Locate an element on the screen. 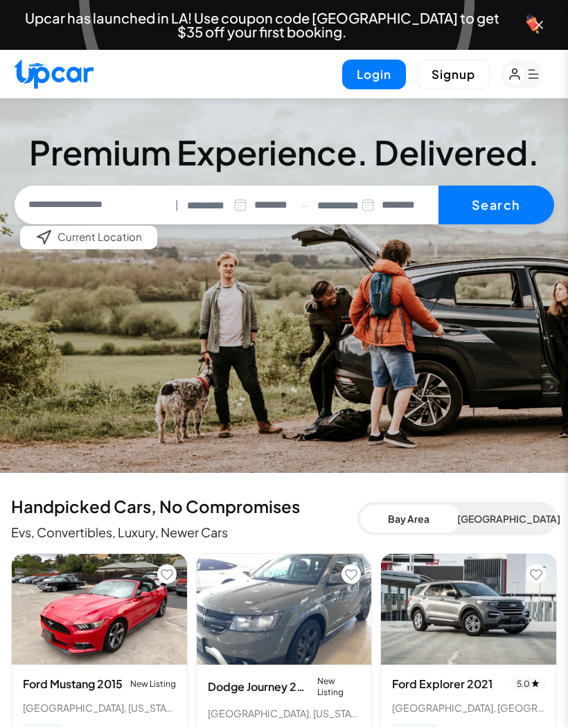  button: Close banner is located at coordinates (538, 25).